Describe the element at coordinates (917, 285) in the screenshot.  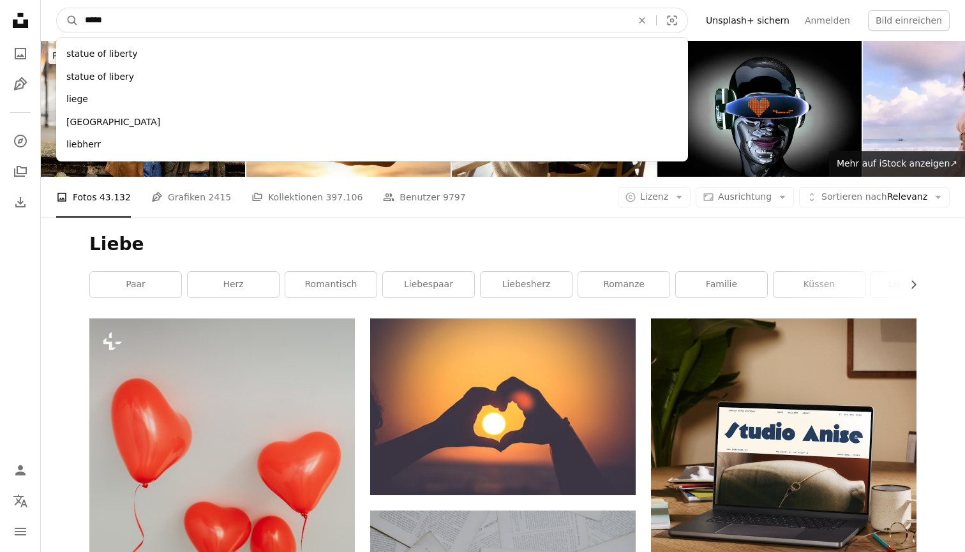
I see `a: Liebe Tapete` at that location.